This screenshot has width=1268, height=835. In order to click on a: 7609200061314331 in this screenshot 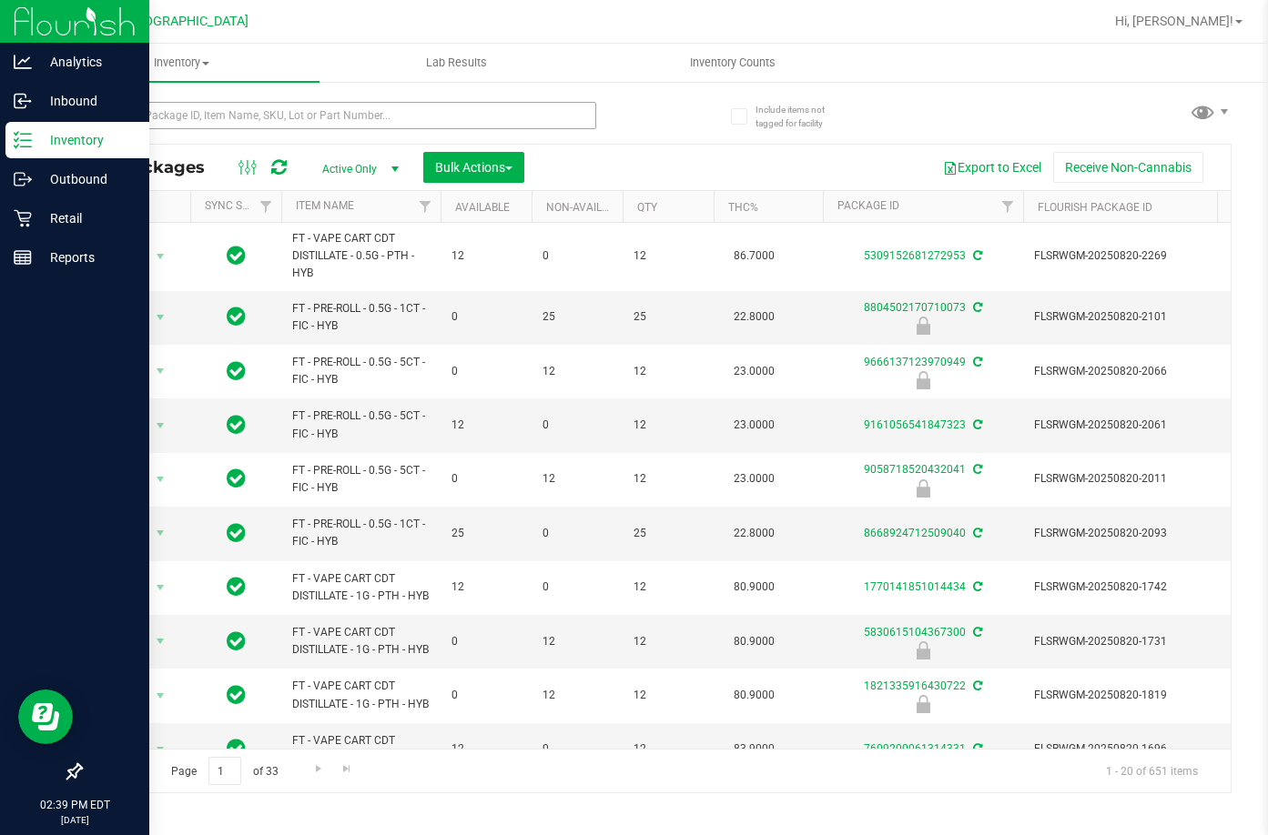, I will do `click(915, 749)`.